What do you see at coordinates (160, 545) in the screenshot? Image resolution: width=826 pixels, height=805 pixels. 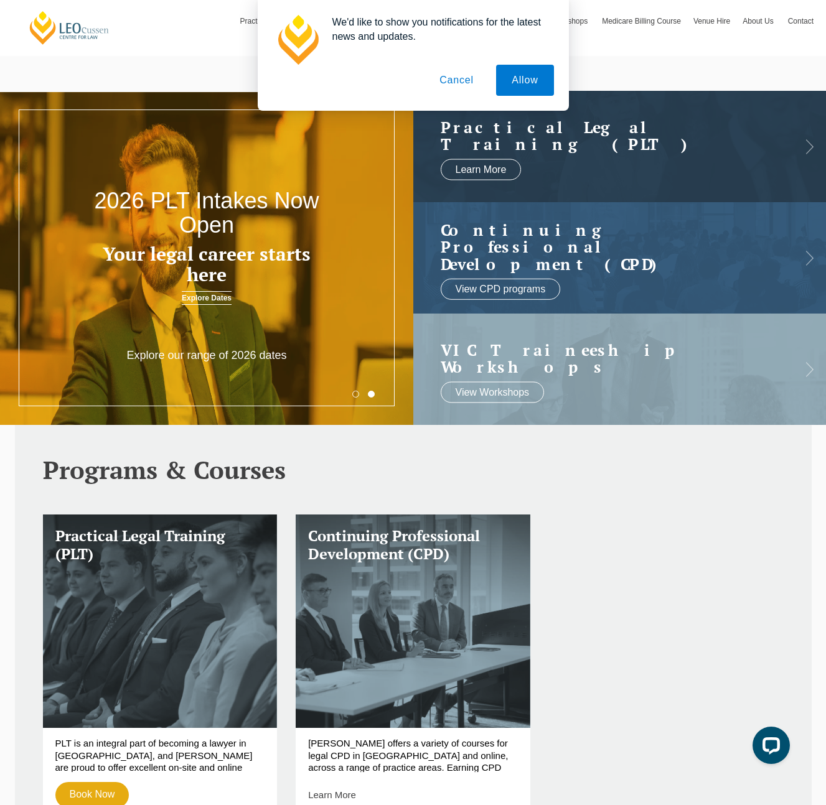 I see `h3: Practical Legal Training (PLT)` at bounding box center [160, 545].